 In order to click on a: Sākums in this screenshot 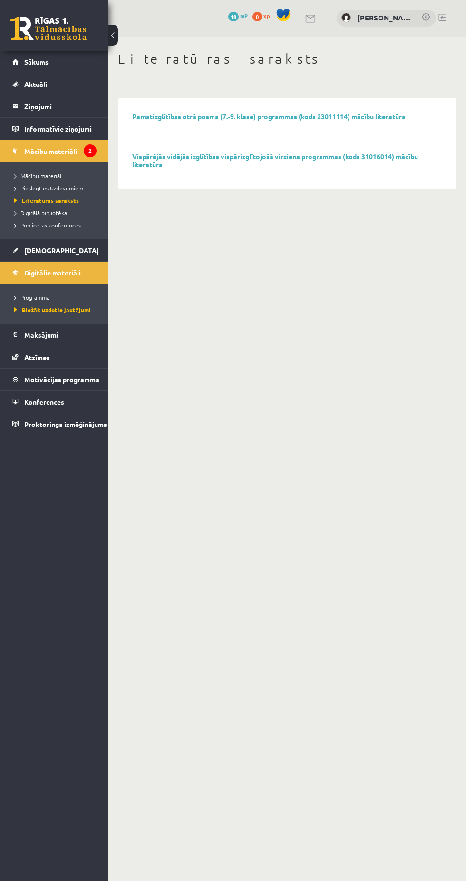, I will do `click(54, 62)`.